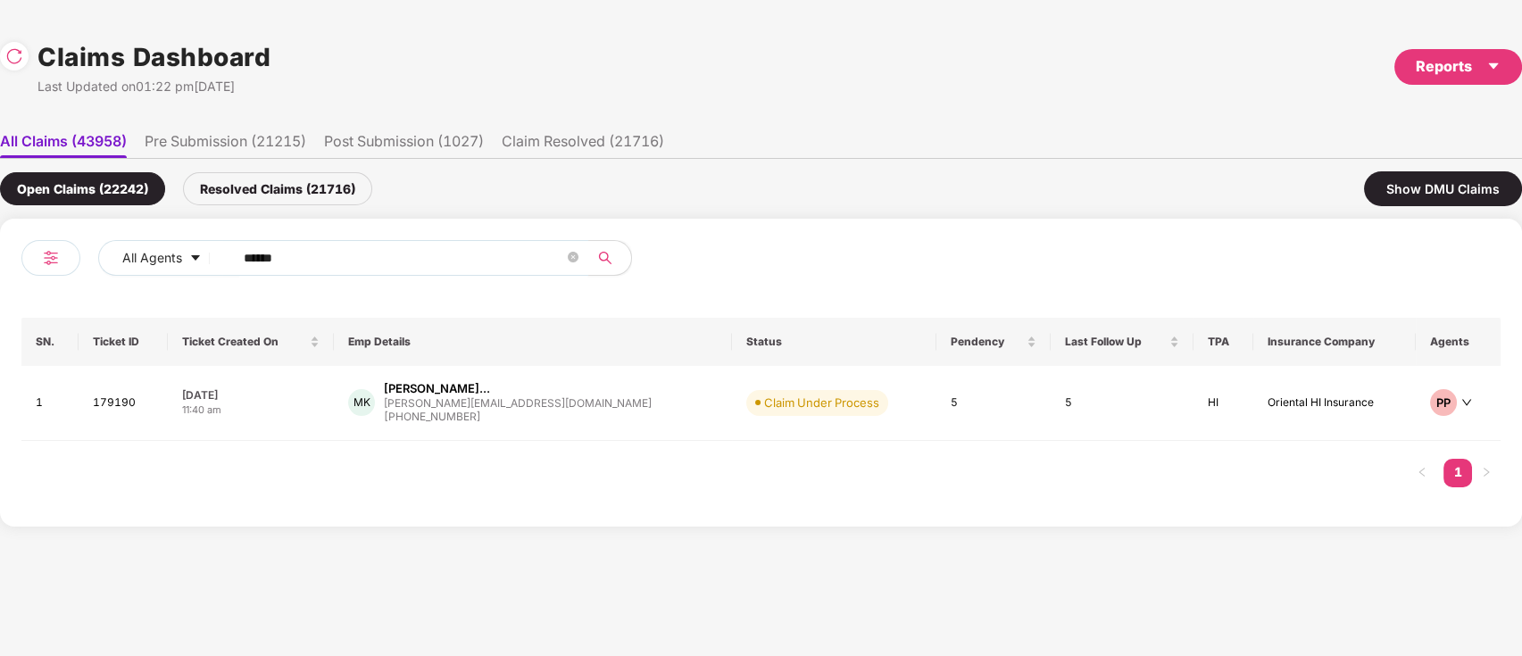 The image size is (1522, 656). Describe the element at coordinates (1223, 404) in the screenshot. I see `td: HI` at that location.